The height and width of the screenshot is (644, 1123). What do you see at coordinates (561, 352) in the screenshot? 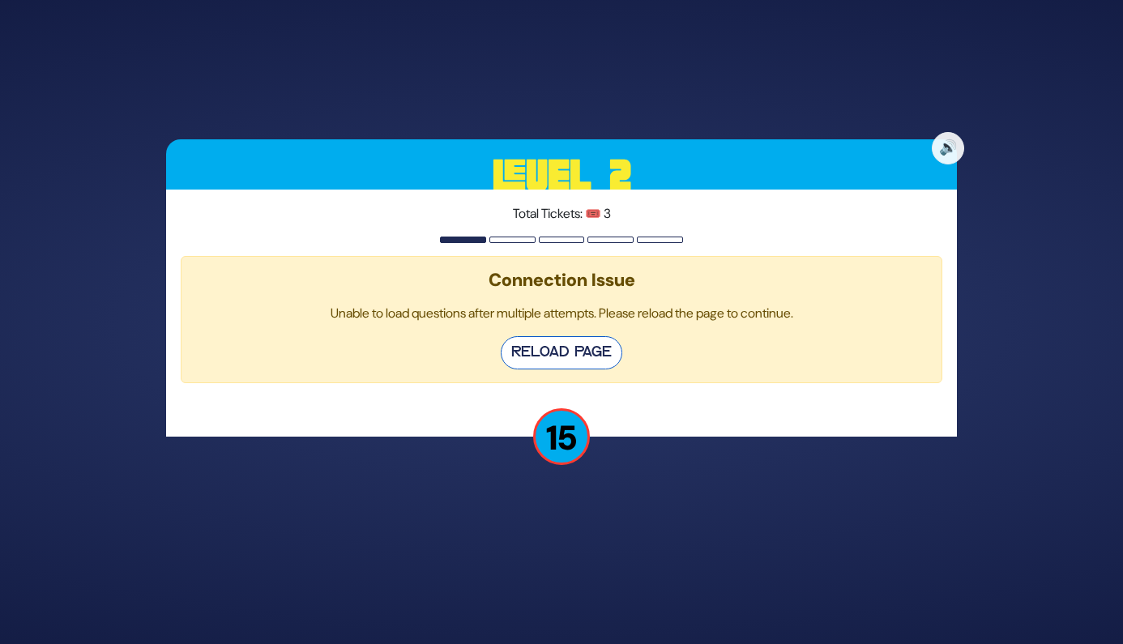
I see `button: Reload Page` at bounding box center [561, 352].